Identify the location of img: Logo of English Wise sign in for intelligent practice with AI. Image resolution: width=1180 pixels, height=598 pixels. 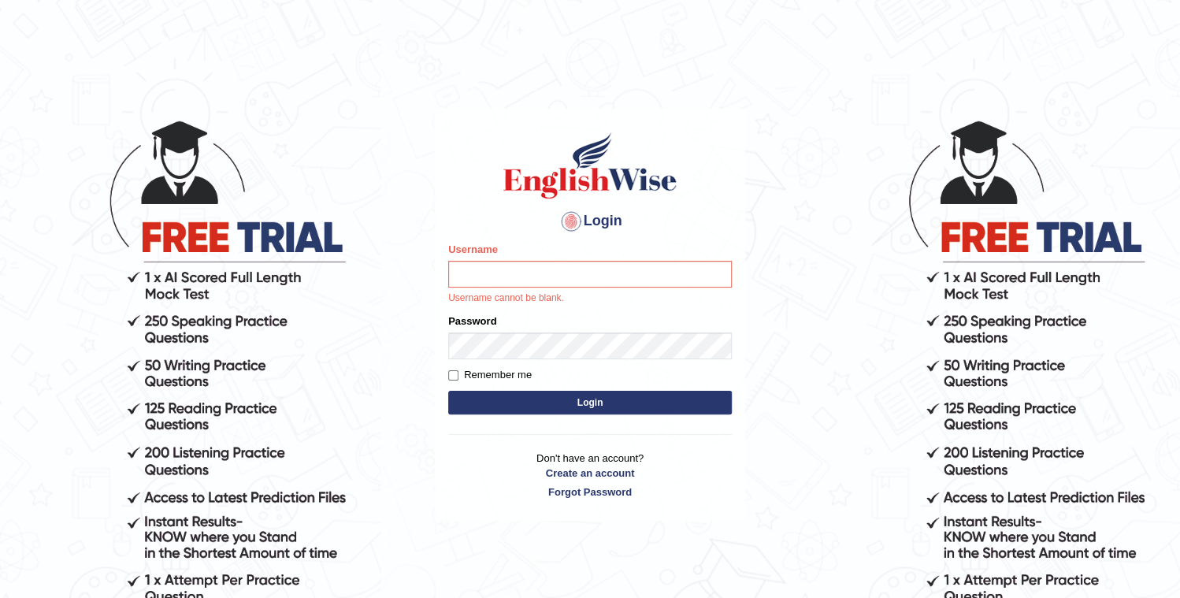
(590, 165).